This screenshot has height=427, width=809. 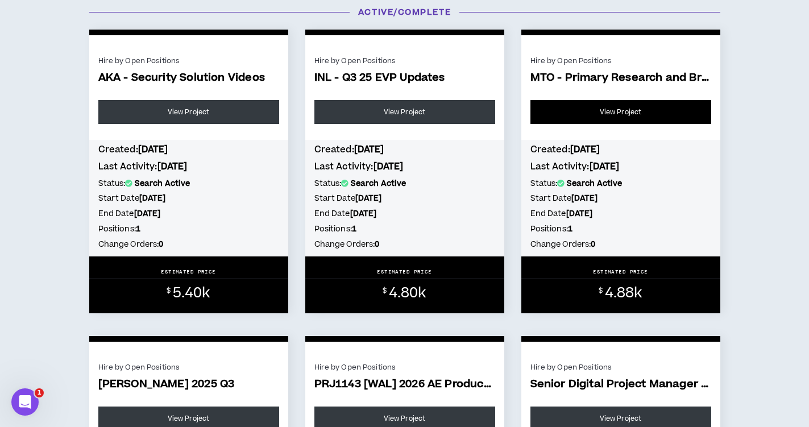 I want to click on span: MTO - Primary Research and Brand & Lifestyle S..., so click(x=621, y=78).